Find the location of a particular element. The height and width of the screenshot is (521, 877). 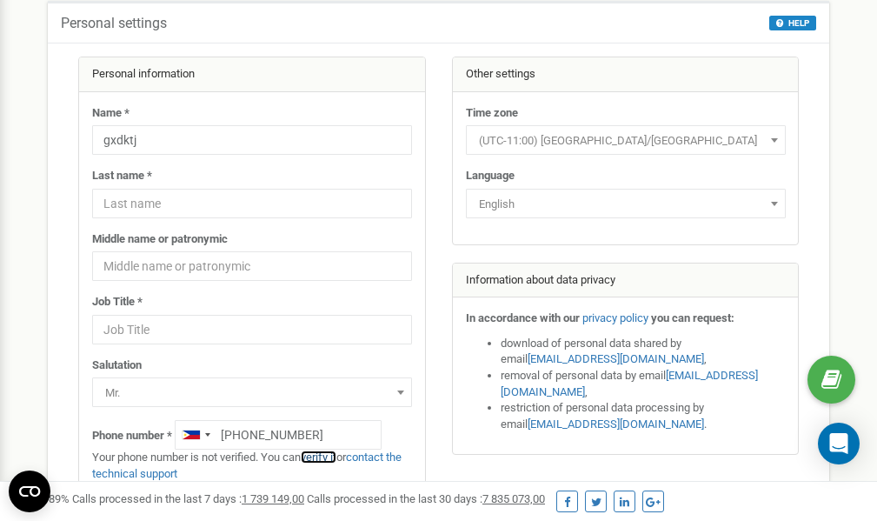

li: download of personal data shared by email , is located at coordinates (643, 351).